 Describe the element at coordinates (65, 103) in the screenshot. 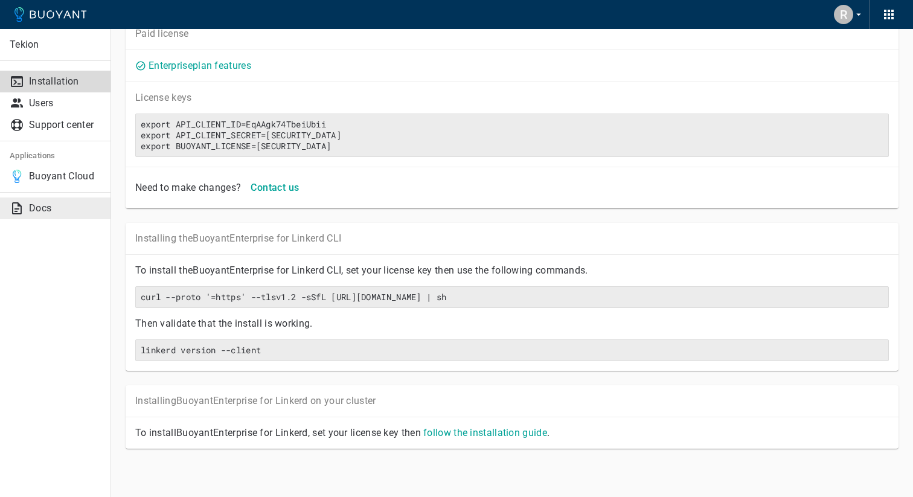

I see `p: Users` at that location.